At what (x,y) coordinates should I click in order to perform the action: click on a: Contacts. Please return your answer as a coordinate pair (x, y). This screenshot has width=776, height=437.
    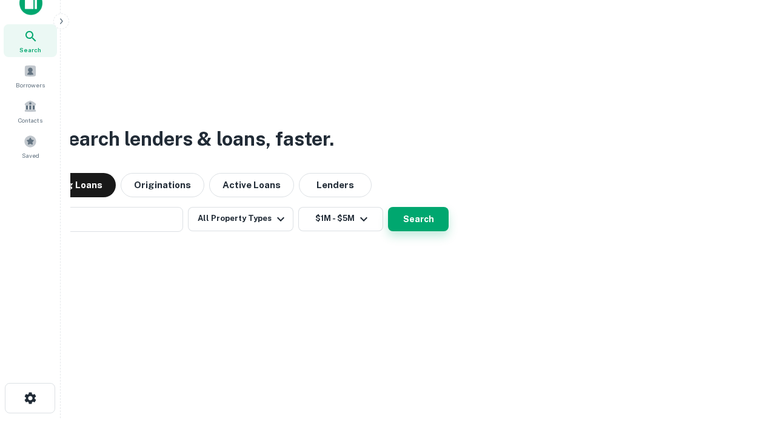
    Looking at the image, I should click on (30, 111).